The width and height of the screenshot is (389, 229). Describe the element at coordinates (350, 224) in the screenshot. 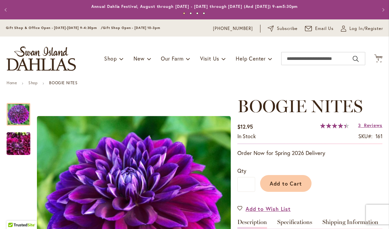

I see `a: Shipping Information` at that location.